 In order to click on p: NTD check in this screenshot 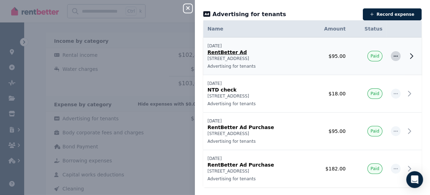, I will do `click(255, 90)`.